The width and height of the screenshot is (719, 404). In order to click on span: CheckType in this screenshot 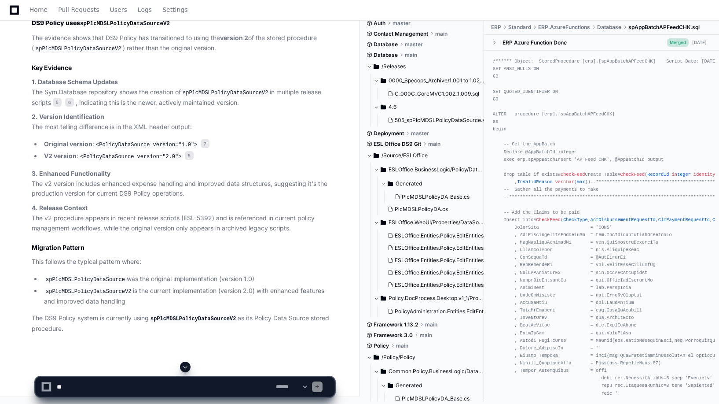, I will do `click(575, 219)`.